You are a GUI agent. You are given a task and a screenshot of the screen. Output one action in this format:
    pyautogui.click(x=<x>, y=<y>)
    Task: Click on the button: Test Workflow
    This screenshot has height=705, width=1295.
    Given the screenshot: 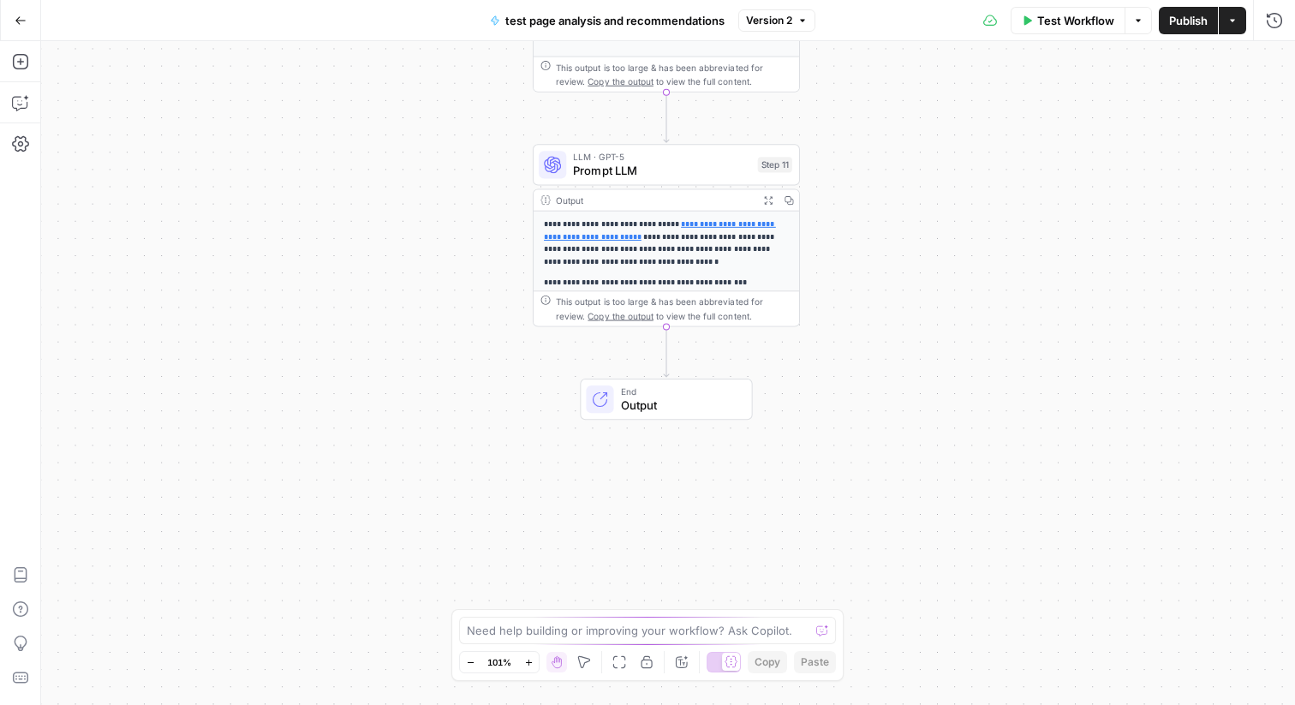 What is the action you would take?
    pyautogui.click(x=1067, y=21)
    